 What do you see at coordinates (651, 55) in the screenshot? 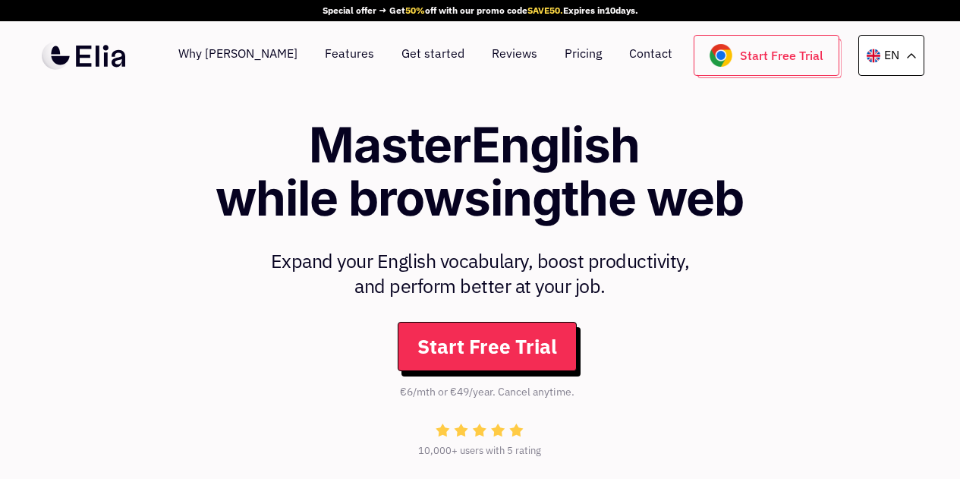
I see `a: Contact` at bounding box center [651, 55].